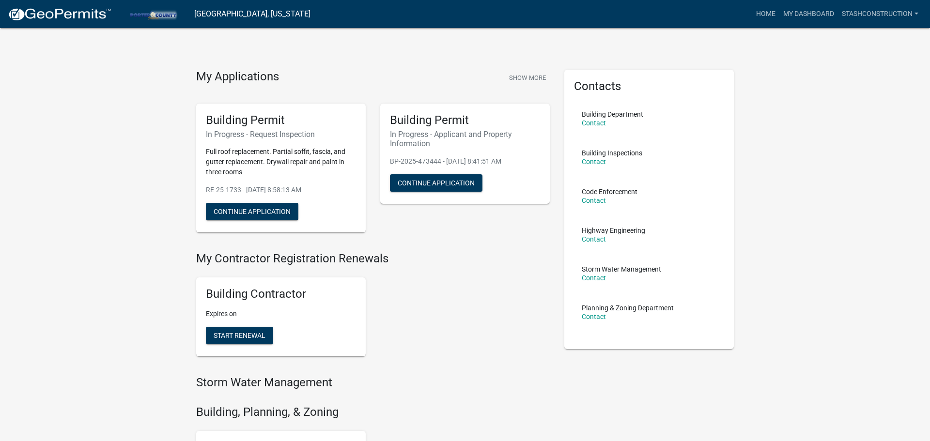  I want to click on h4: My Applications, so click(237, 77).